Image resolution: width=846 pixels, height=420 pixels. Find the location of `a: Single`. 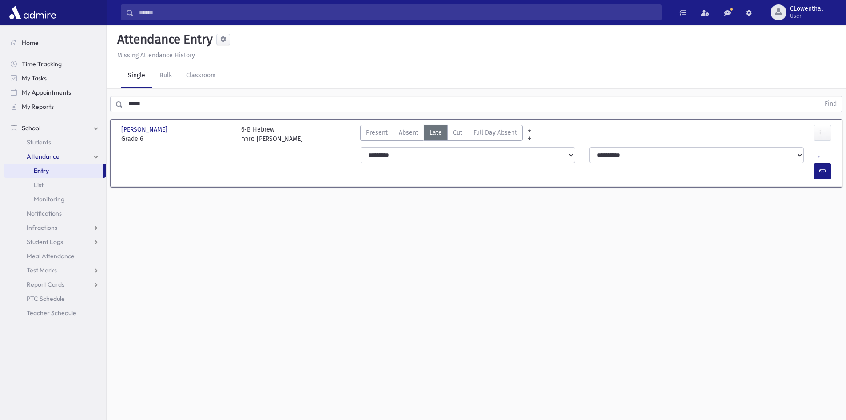

a: Single is located at coordinates (136, 76).